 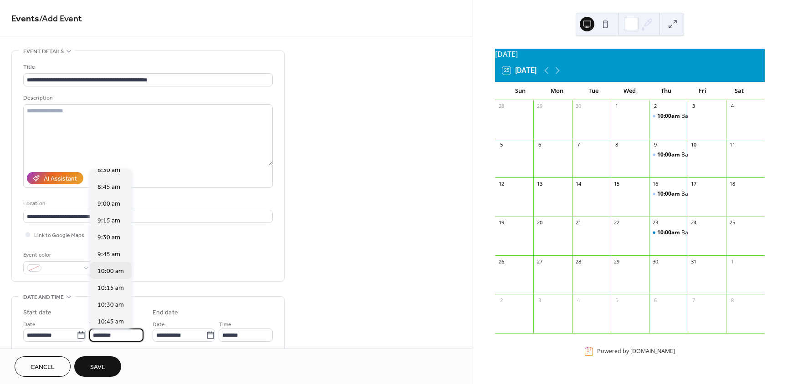 What do you see at coordinates (109, 255) in the screenshot?
I see `span: 9:45 am` at bounding box center [109, 255].